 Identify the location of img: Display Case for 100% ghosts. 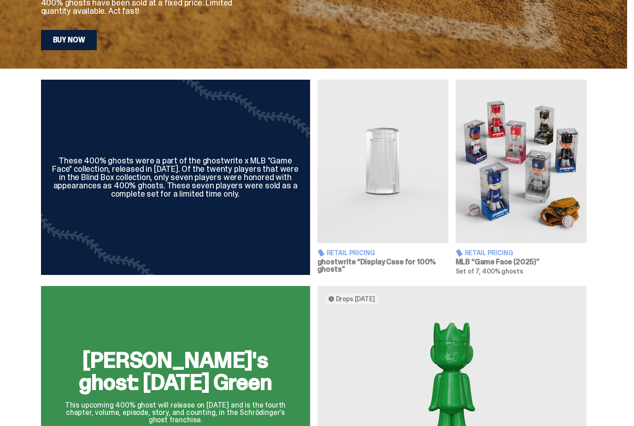
(383, 161).